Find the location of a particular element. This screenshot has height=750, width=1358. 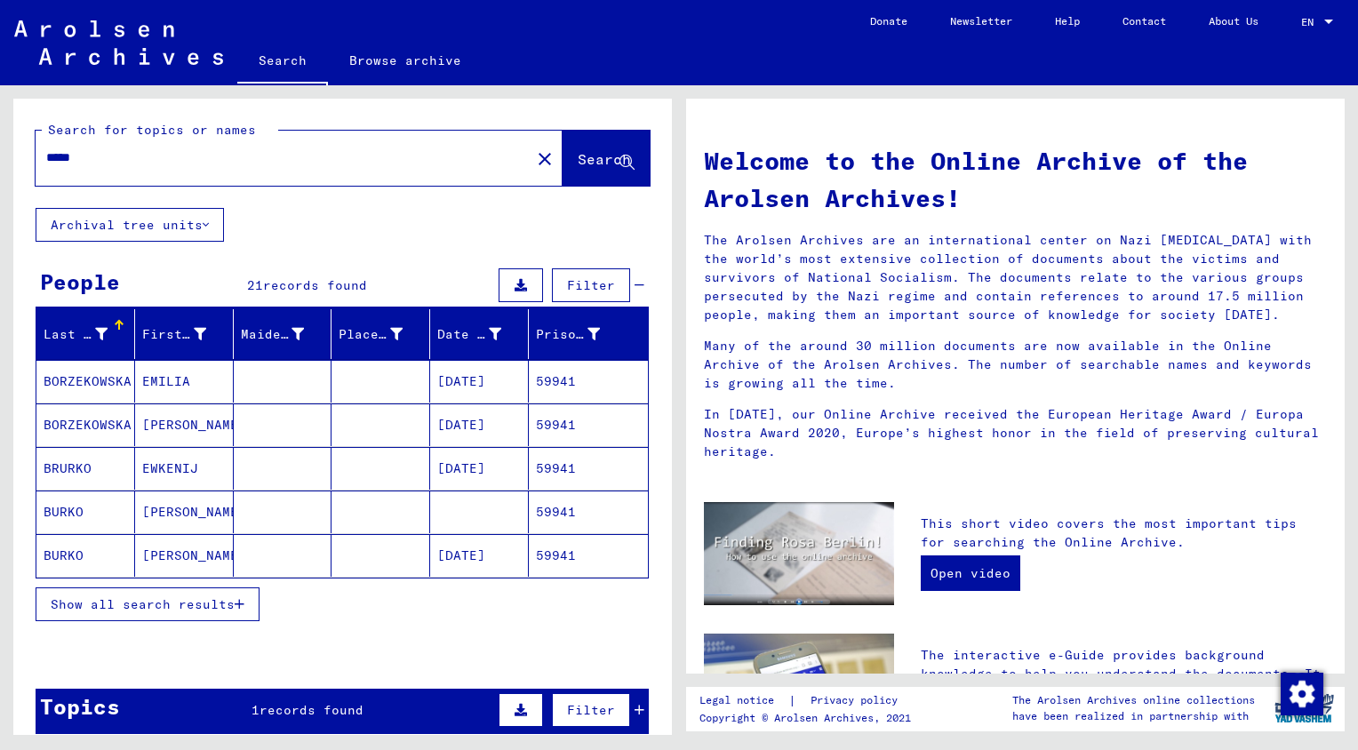

button: Show all search results is located at coordinates (148, 604).